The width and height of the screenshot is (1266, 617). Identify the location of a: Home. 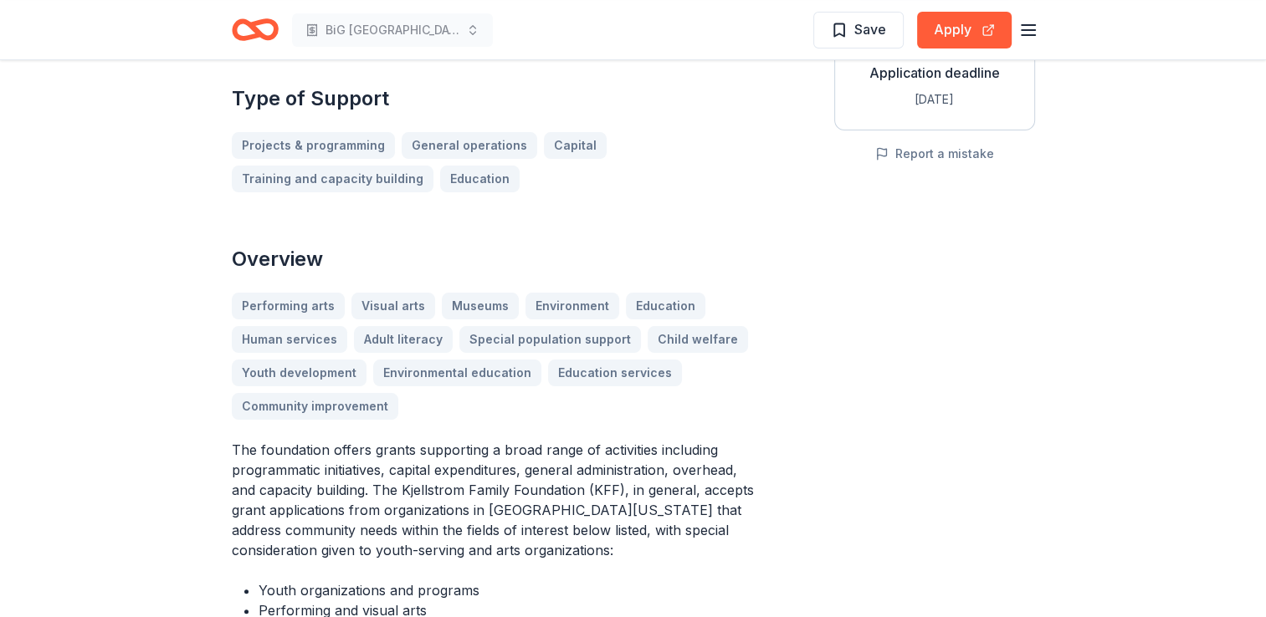
(255, 29).